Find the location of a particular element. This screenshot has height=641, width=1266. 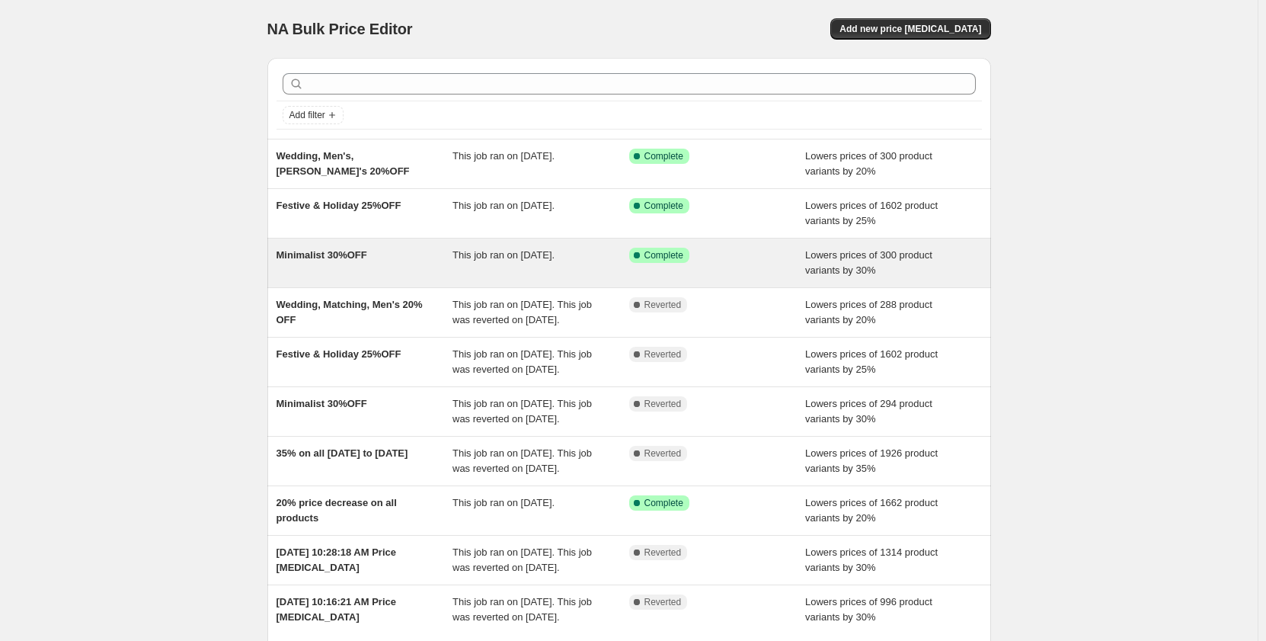

span: Lowers prices of 1314 product variants by 30% is located at coordinates (872, 559).